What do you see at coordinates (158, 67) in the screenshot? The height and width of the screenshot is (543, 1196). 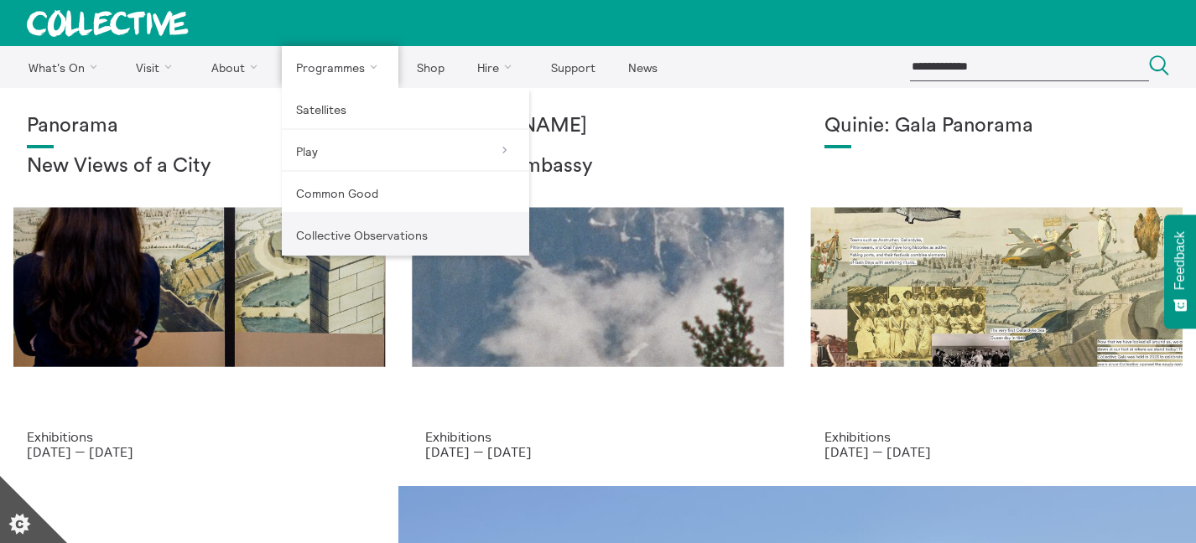 I see `a: Visit` at bounding box center [158, 67].